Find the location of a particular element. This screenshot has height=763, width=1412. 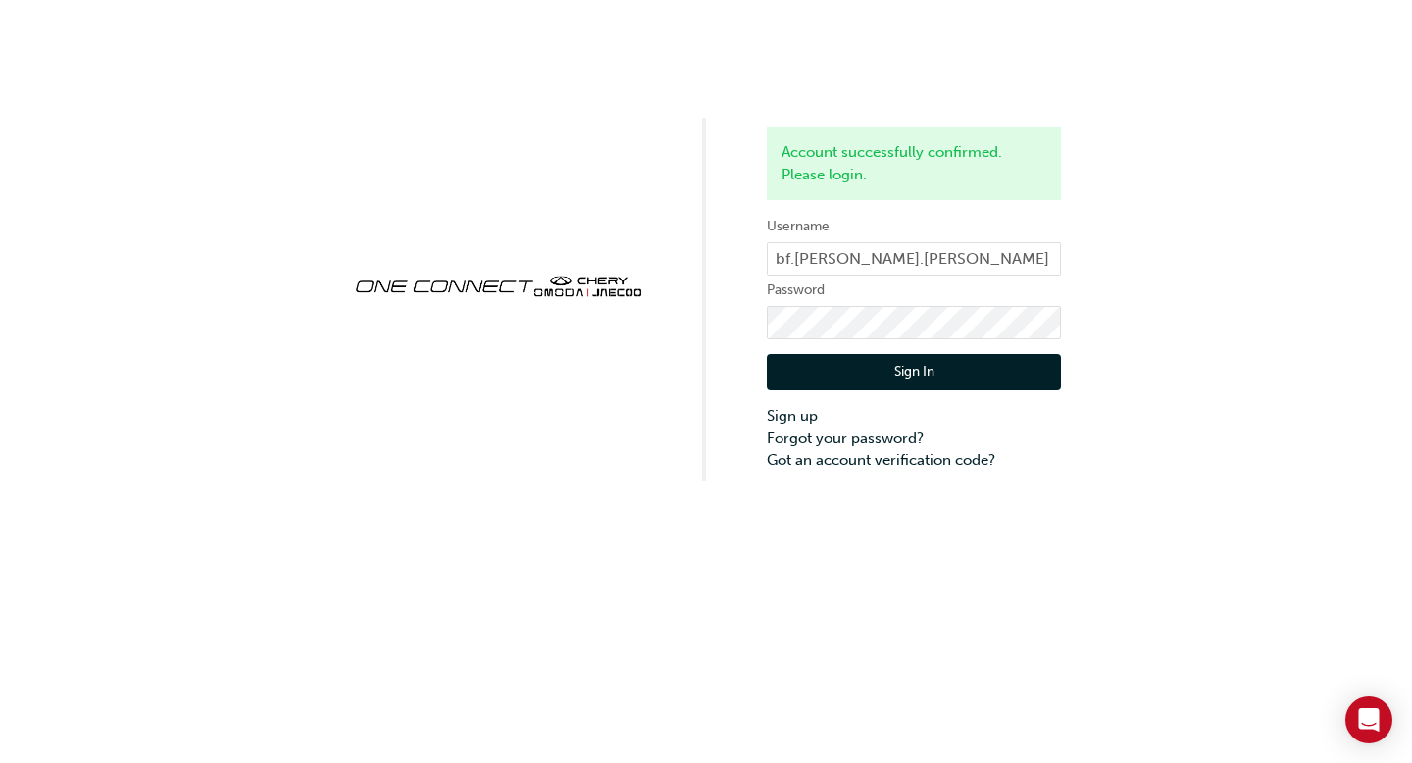

a: Sign up is located at coordinates (914, 416).